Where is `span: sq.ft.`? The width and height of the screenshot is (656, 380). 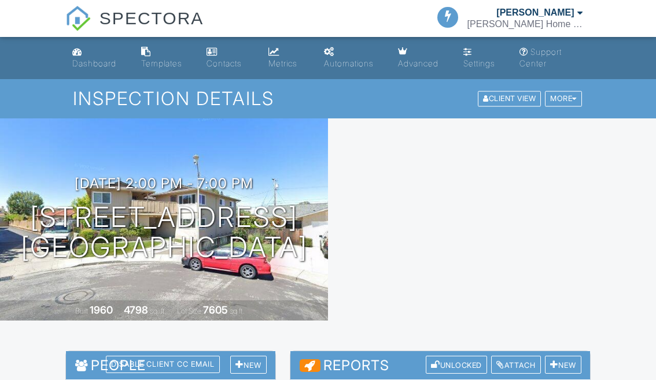 span: sq.ft. is located at coordinates (236, 311).